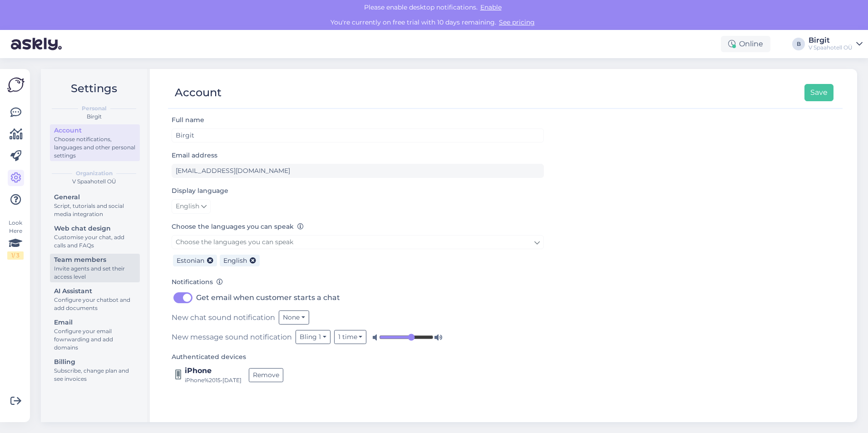 The height and width of the screenshot is (433, 868). I want to click on div: Configure your chatbot and add documents, so click(95, 304).